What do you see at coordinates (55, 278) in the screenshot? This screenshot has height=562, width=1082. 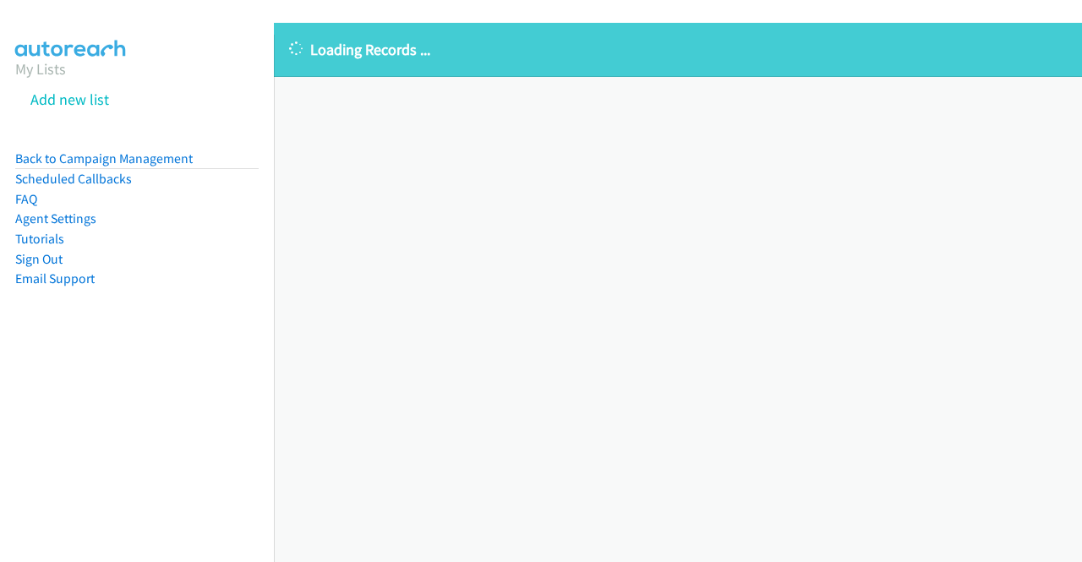 I see `a: Email Support` at bounding box center [55, 278].